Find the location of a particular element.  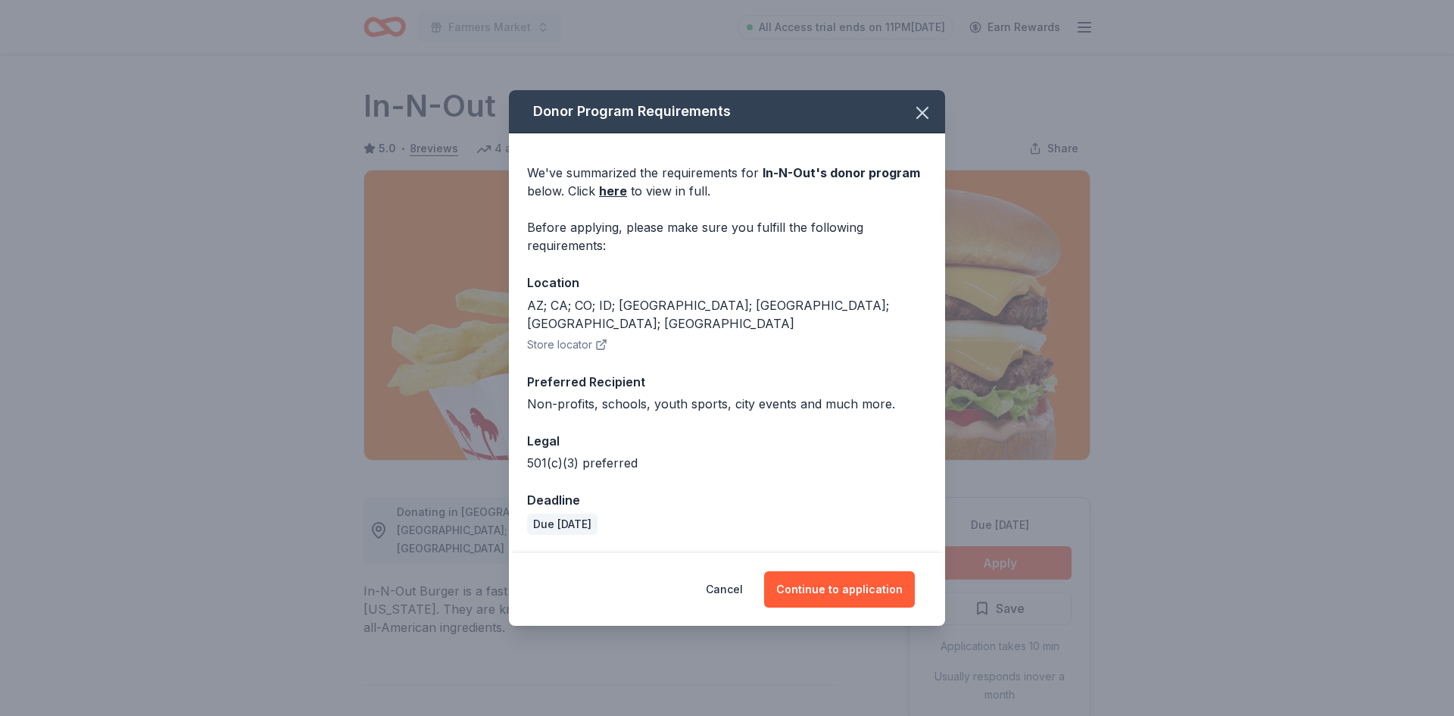

div: Before applying, please make sure you fulfill the following requirements: is located at coordinates (727, 236).